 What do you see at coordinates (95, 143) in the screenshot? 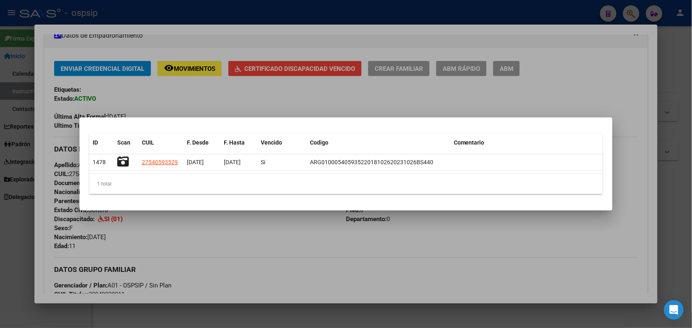
I see `span: ID` at bounding box center [95, 143].